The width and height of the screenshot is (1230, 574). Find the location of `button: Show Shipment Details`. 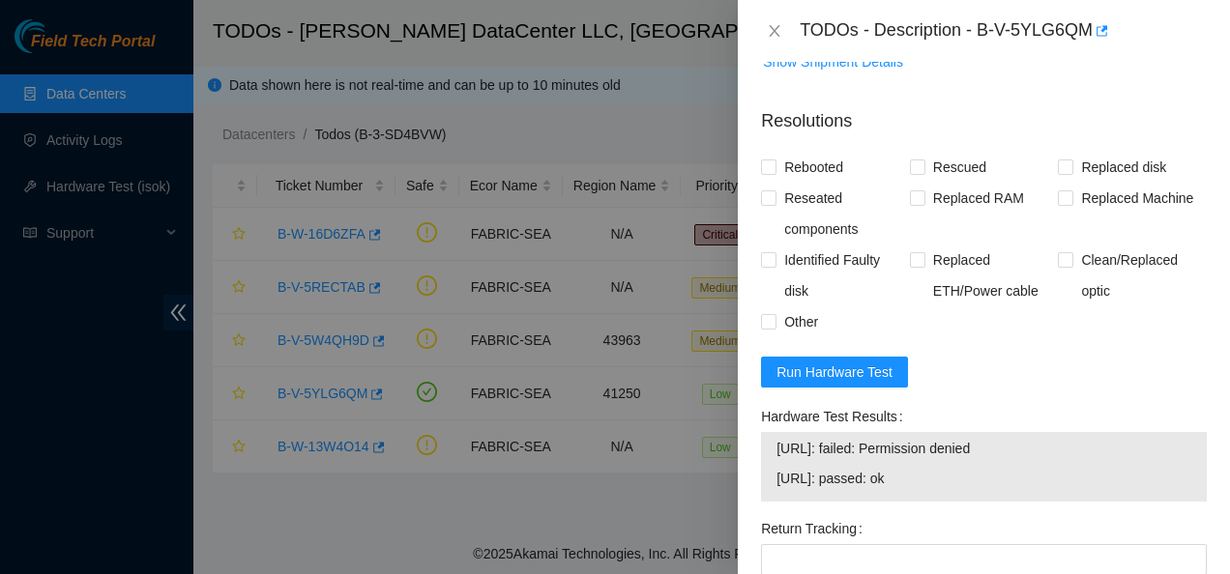

button: Show Shipment Details is located at coordinates (832, 62).